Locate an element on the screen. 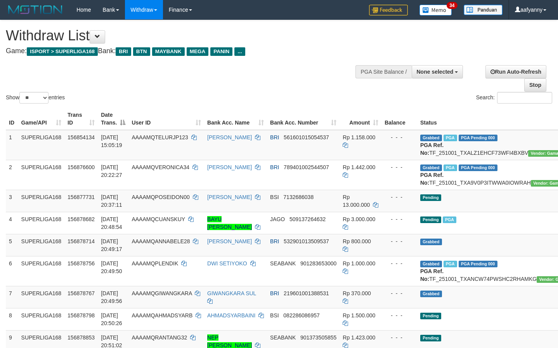 The height and width of the screenshot is (348, 558). img: Feedback.jpg is located at coordinates (388, 10).